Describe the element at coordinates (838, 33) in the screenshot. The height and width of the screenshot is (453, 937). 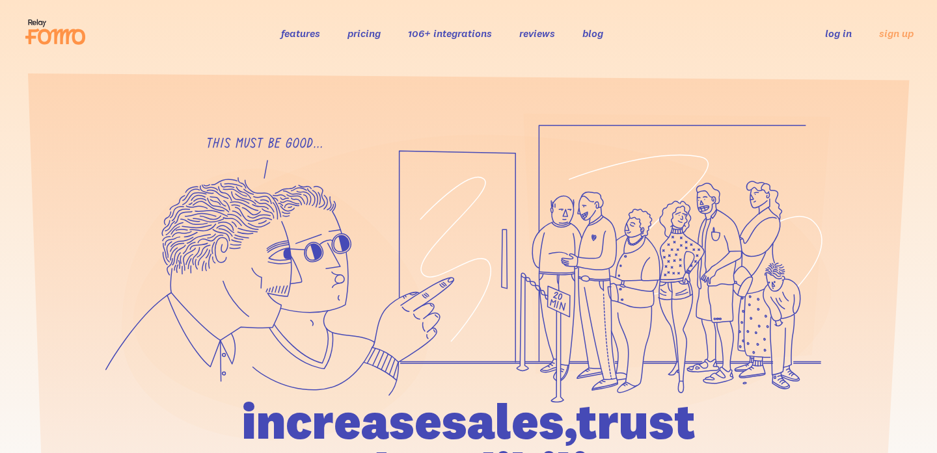
I see `a: log in` at that location.